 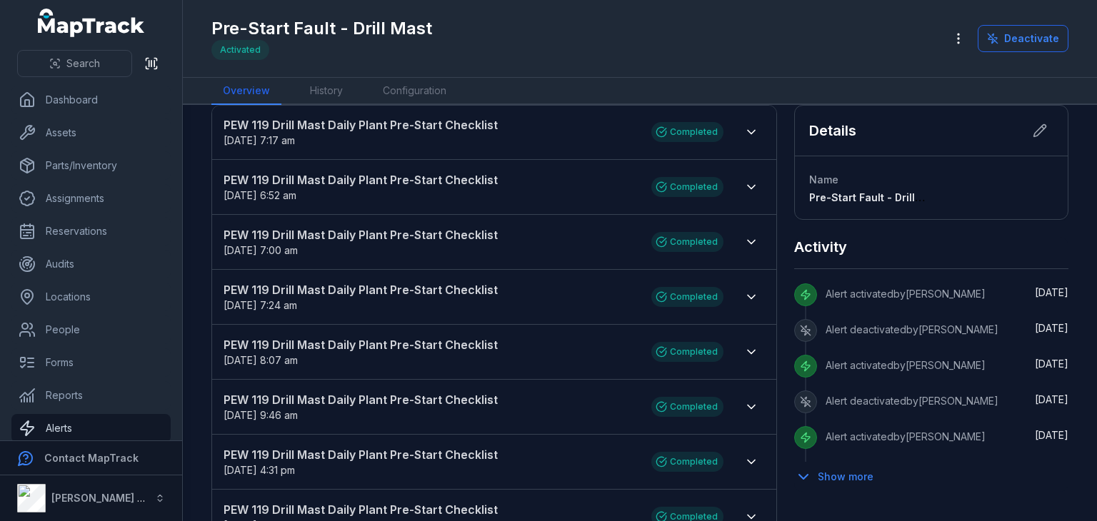 What do you see at coordinates (91, 199) in the screenshot?
I see `a: Assignments` at bounding box center [91, 199].